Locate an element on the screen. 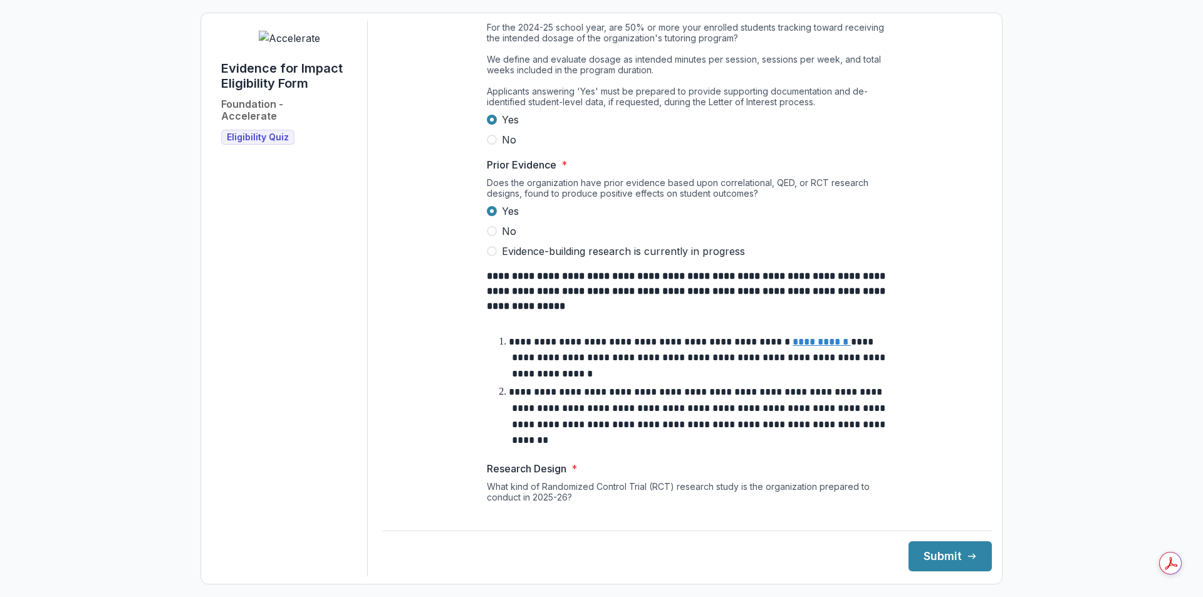 Image resolution: width=1203 pixels, height=597 pixels. img: Accelerate is located at coordinates (290, 38).